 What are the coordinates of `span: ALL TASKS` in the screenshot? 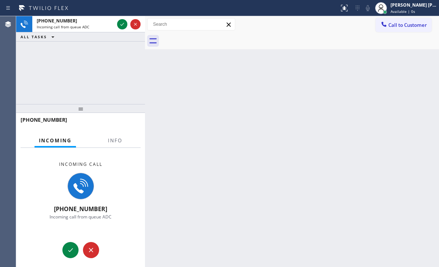 It's located at (34, 37).